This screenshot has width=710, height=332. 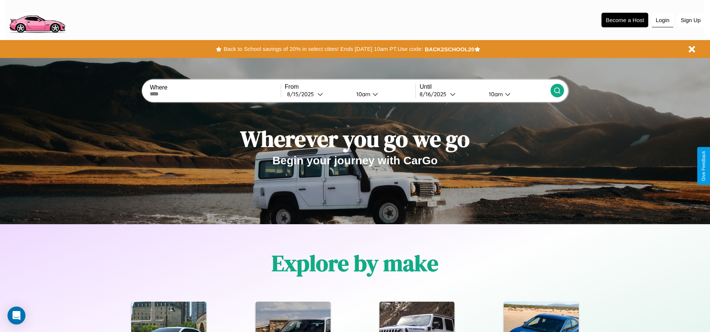 What do you see at coordinates (355, 263) in the screenshot?
I see `h1: Explore by make` at bounding box center [355, 263].